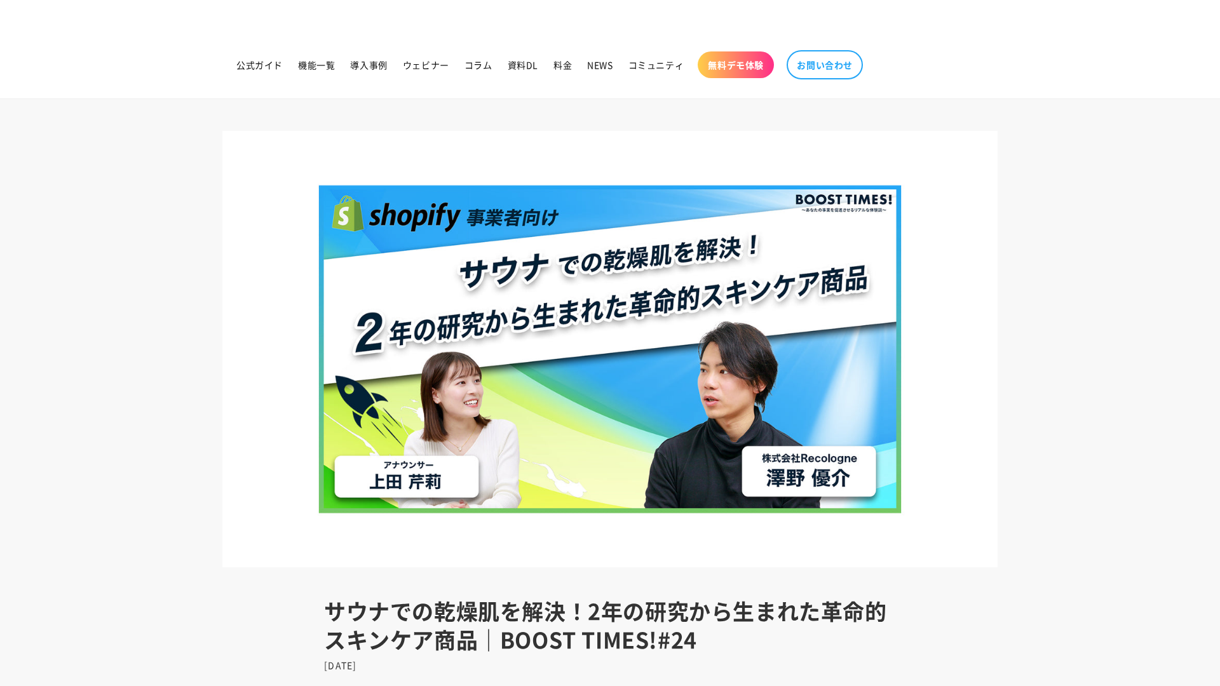 Image resolution: width=1220 pixels, height=686 pixels. Describe the element at coordinates (562, 65) in the screenshot. I see `a: 料金` at that location.